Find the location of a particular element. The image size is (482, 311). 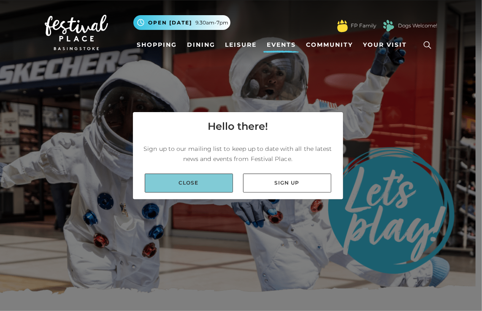

p: Sign up to our mailing list to keep up to date with all the latest news and events from Festival ... is located at coordinates (238, 154).